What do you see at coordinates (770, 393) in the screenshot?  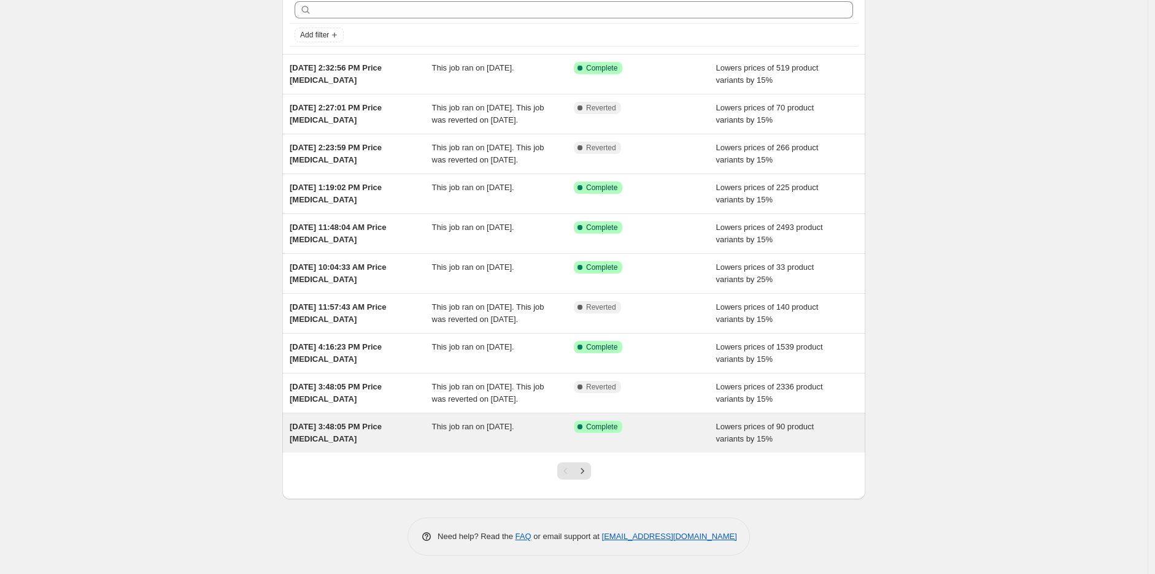 I see `span: Lowers prices of 2336 product variants by 15%` at bounding box center [770, 393].